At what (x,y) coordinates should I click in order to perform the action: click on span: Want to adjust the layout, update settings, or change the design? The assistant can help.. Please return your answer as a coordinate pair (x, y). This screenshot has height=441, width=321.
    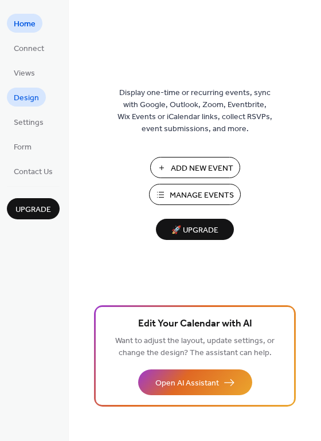
    Looking at the image, I should click on (195, 347).